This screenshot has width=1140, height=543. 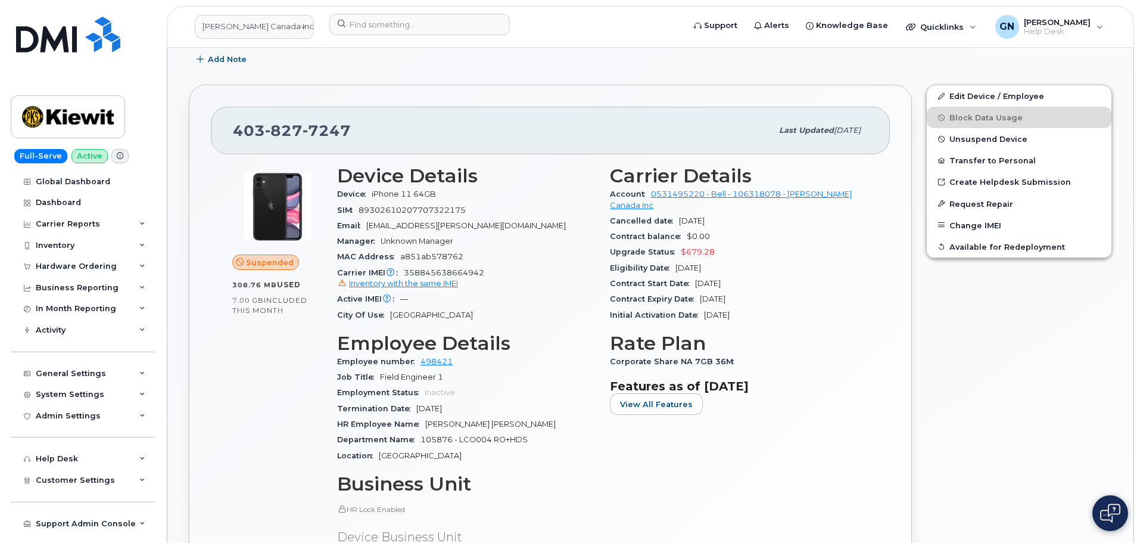 What do you see at coordinates (403, 283) in the screenshot?
I see `span: Inventory with the same IMEI` at bounding box center [403, 283].